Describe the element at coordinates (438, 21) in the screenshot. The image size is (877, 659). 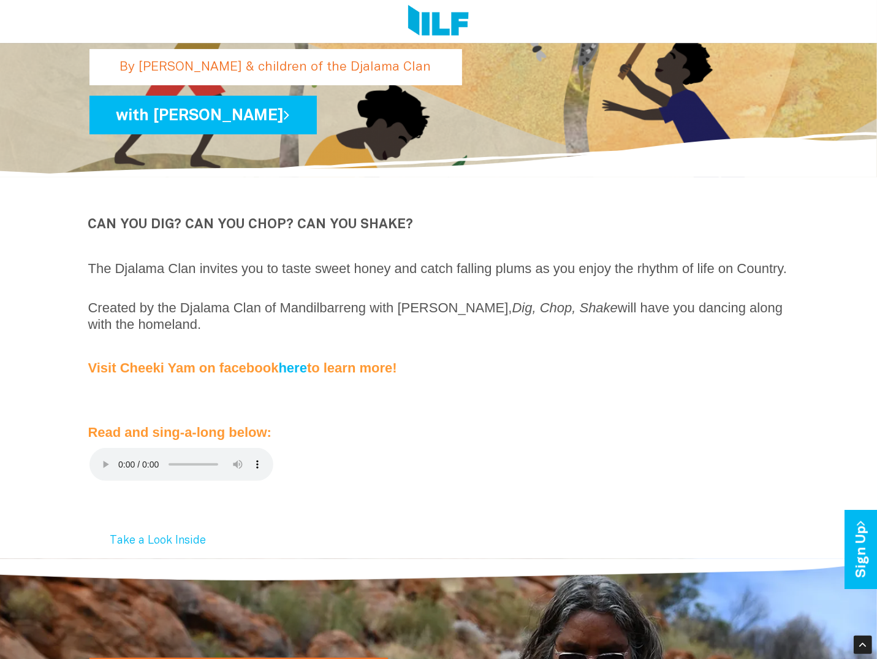
I see `img: Logo` at that location.